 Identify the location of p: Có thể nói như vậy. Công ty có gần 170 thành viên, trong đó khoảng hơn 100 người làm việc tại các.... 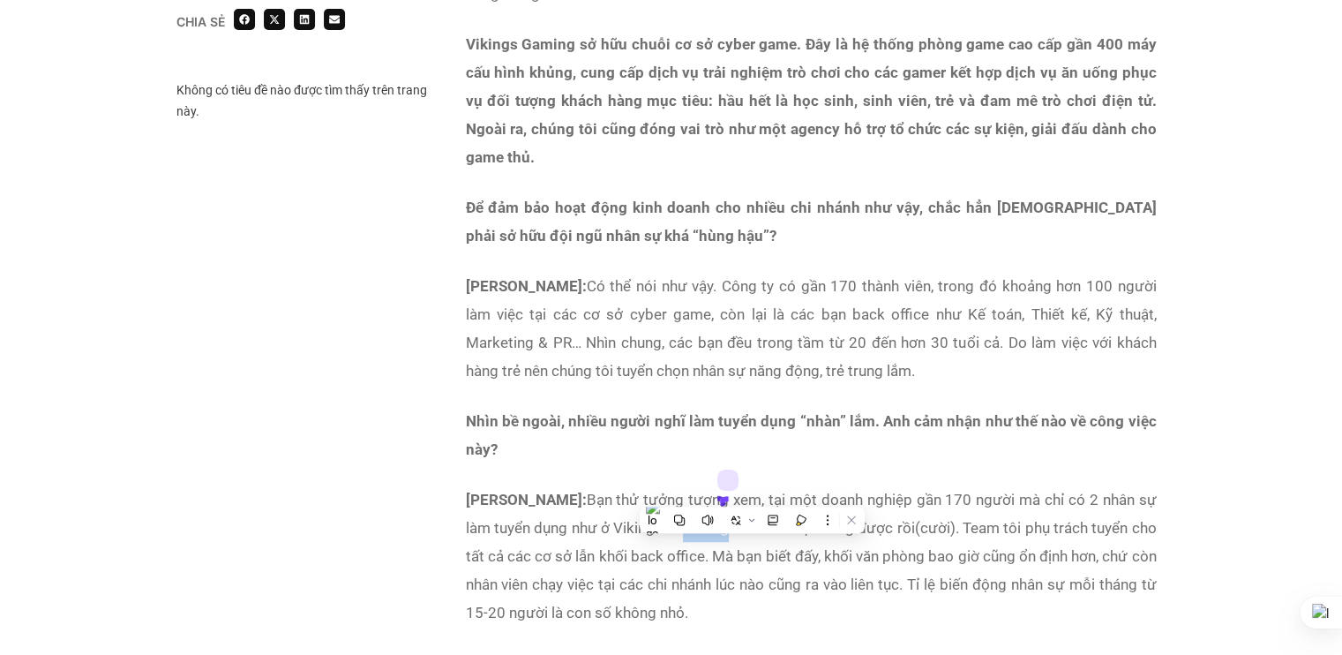
(811, 328).